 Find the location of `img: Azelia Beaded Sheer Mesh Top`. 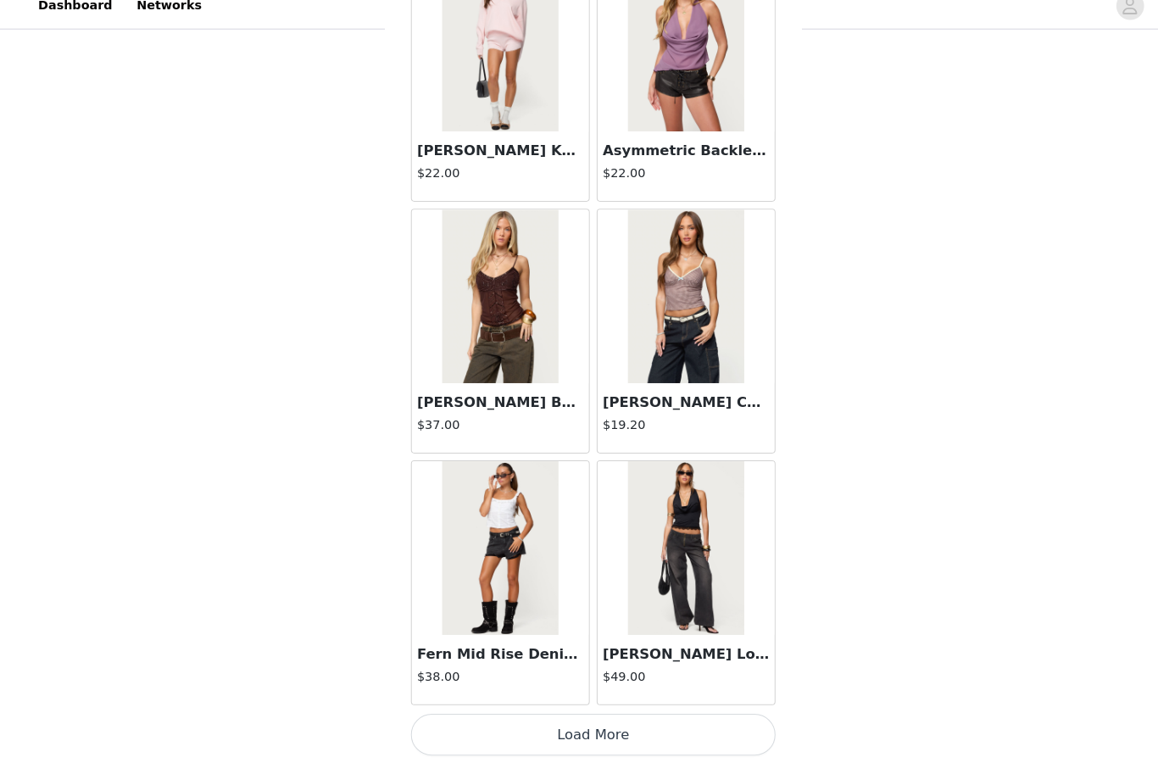

img: Azelia Beaded Sheer Mesh Top is located at coordinates (488, 306).